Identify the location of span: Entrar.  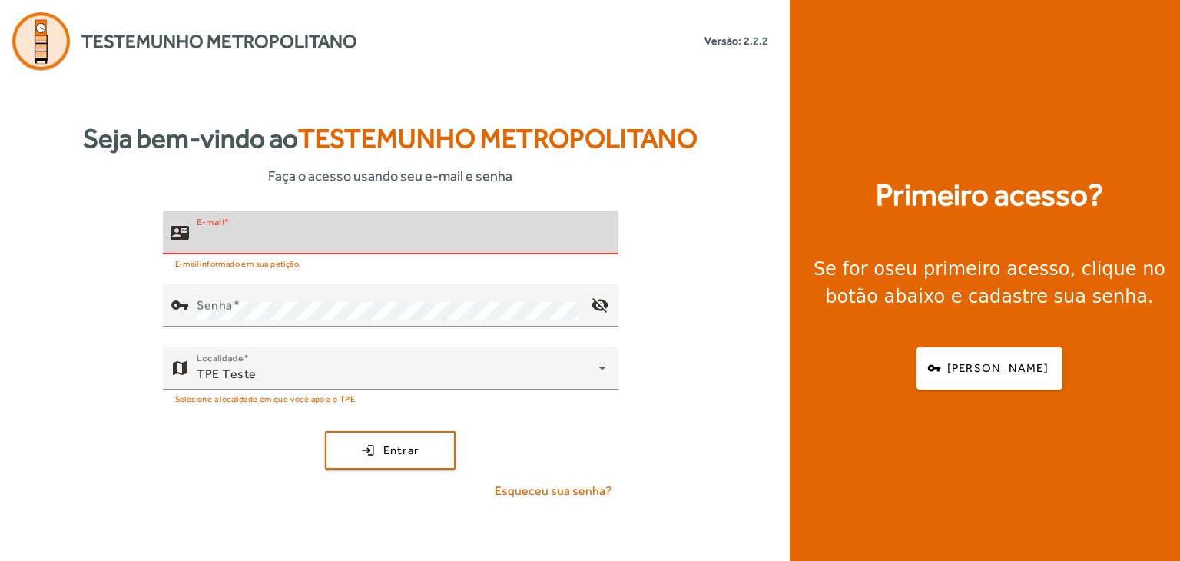
(401, 450).